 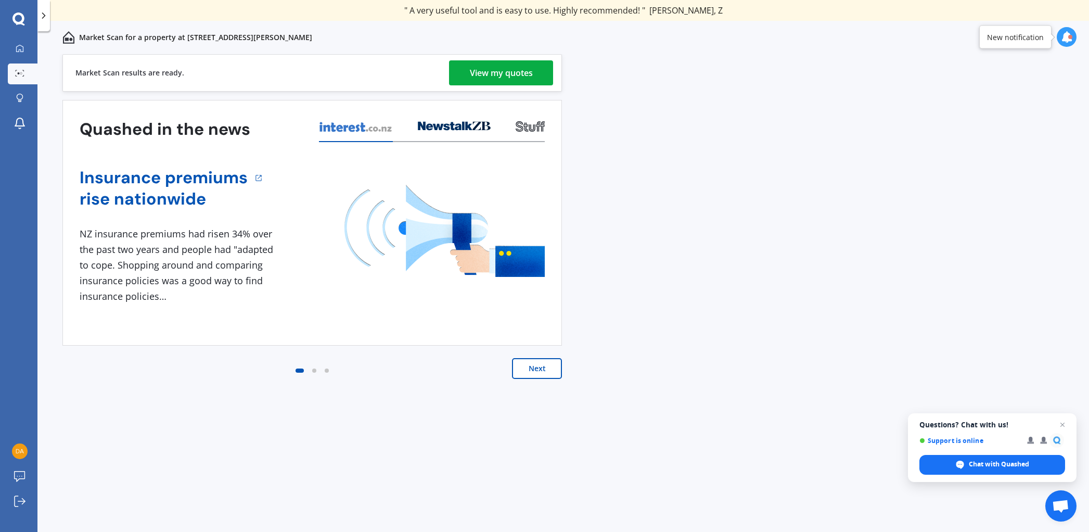 What do you see at coordinates (501, 73) in the screenshot?
I see `div: View my quotes` at bounding box center [501, 73].